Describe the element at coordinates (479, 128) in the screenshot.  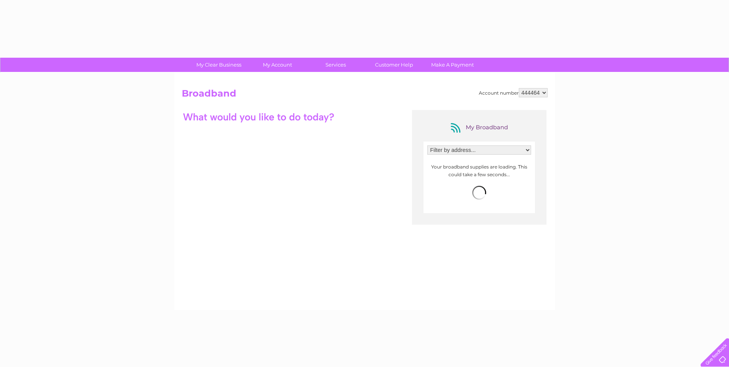
I see `div: My Broadband` at that location.